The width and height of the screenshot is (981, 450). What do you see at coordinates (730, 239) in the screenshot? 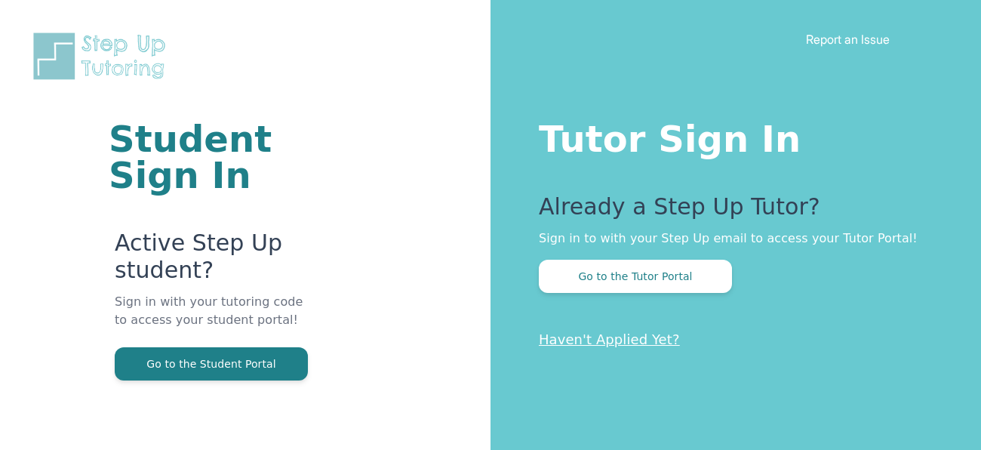
I see `p: Sign in to with your Step Up email to access your Tutor Portal!` at bounding box center [730, 239].